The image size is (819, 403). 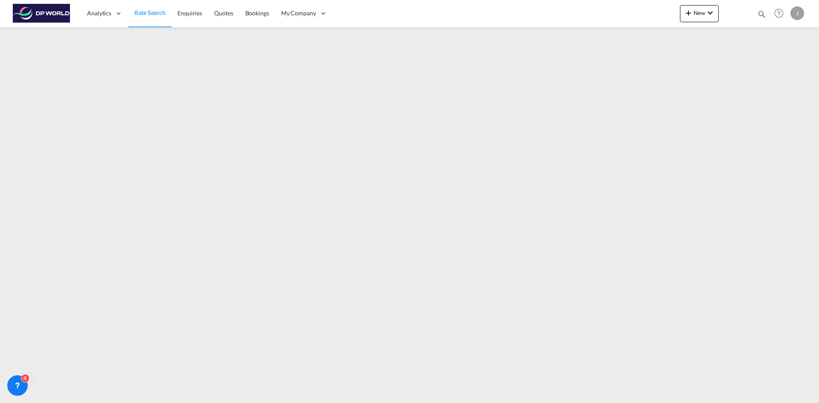 What do you see at coordinates (299, 13) in the screenshot?
I see `span: My Company` at bounding box center [299, 13].